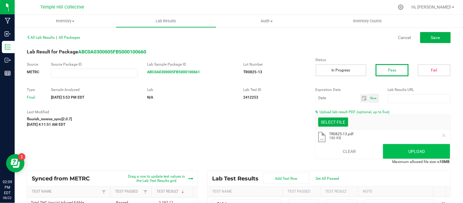 The height and width of the screenshot is (203, 463). Describe the element at coordinates (342, 134) in the screenshot. I see `span: TR0825-13.pdf` at that location.